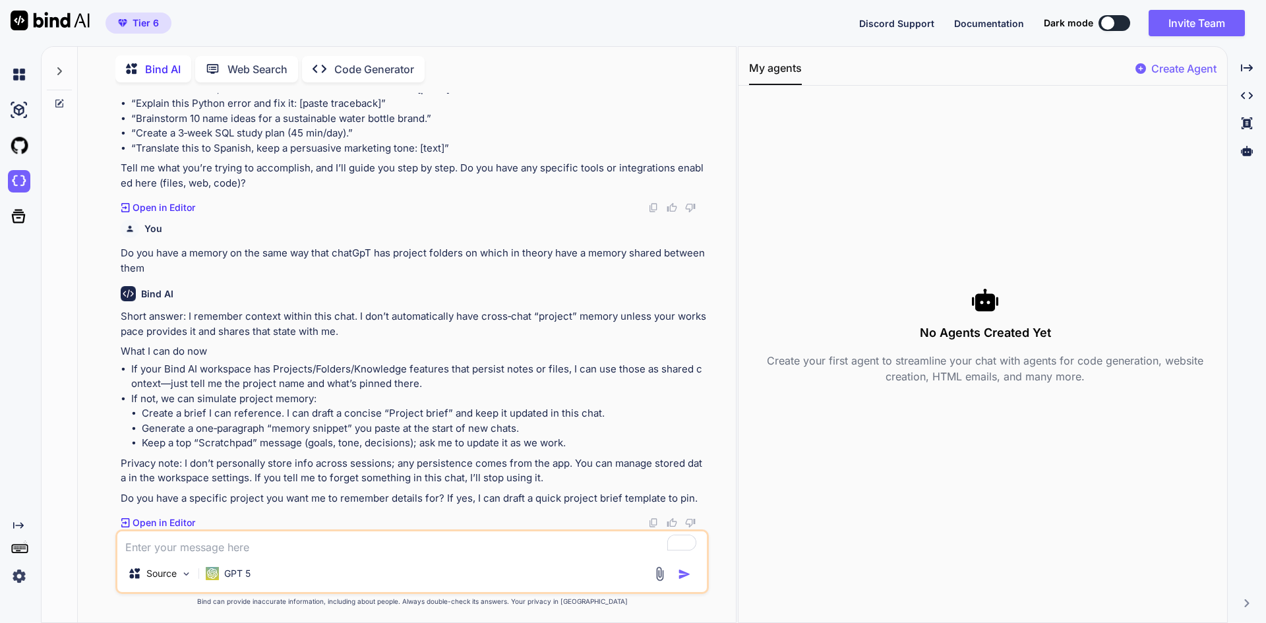 Image resolution: width=1266 pixels, height=623 pixels. What do you see at coordinates (412, 543) in the screenshot?
I see `textarea: To enrich screen reader interactions, please activate Accessibility in Grammarly extension settings` at bounding box center [412, 543].